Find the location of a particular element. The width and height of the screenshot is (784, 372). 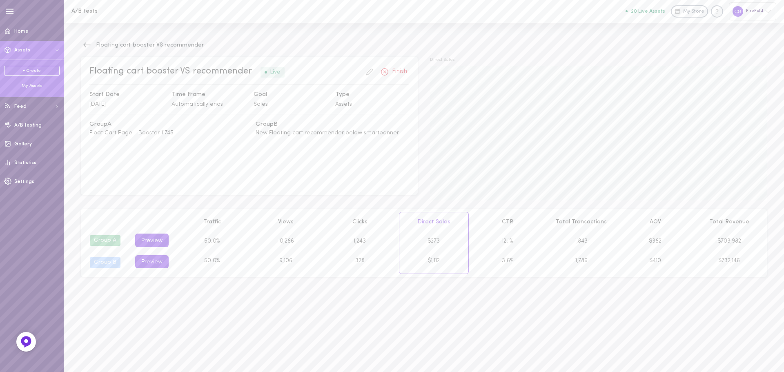

span: Statistics is located at coordinates (25, 163).